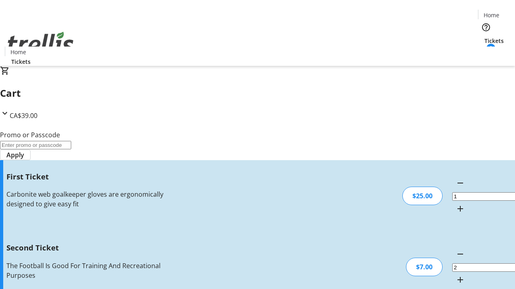  Describe the element at coordinates (94, 248) in the screenshot. I see `h3: Second Ticket` at that location.